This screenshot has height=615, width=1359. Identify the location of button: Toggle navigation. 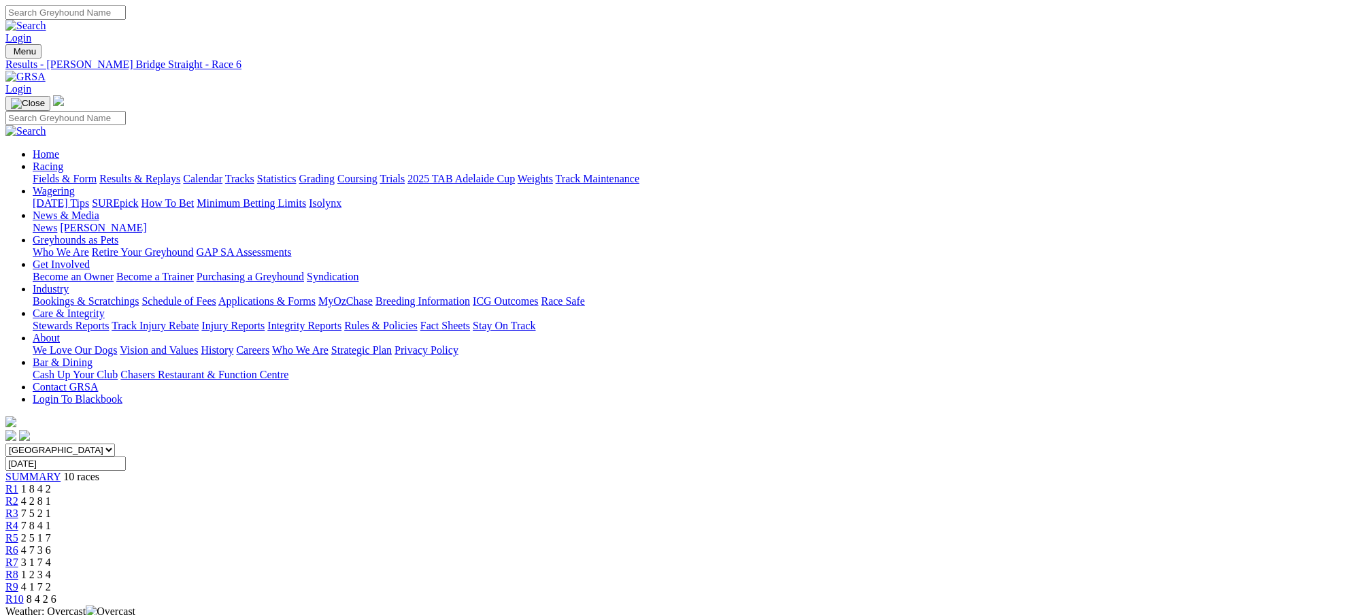
(28, 103).